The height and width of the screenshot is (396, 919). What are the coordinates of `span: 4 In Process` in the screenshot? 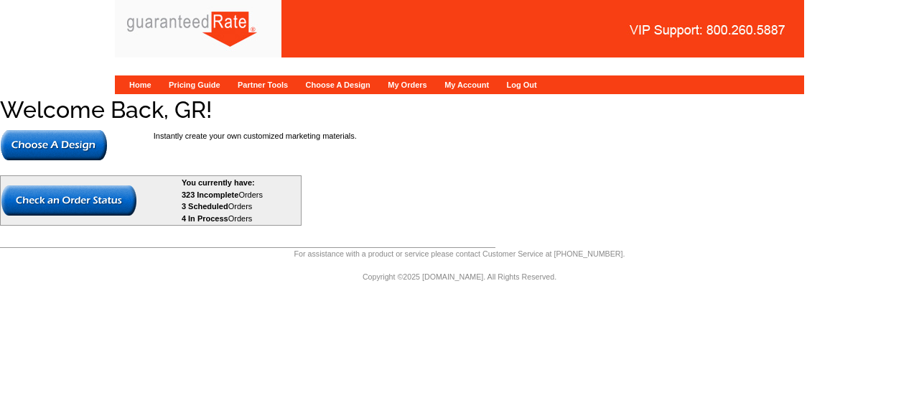 It's located at (205, 218).